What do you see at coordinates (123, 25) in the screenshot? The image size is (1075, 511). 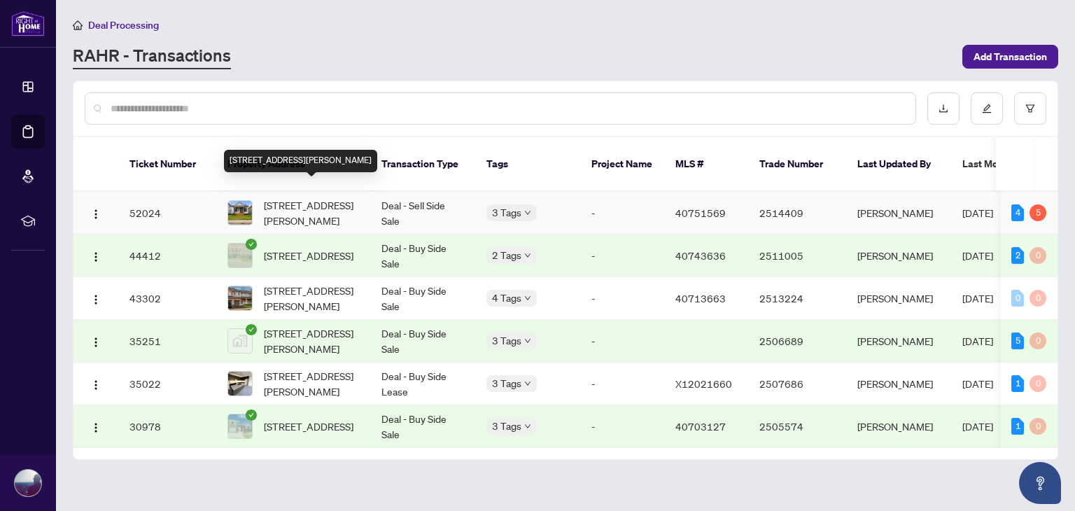 I see `span: Deal Processing` at bounding box center [123, 25].